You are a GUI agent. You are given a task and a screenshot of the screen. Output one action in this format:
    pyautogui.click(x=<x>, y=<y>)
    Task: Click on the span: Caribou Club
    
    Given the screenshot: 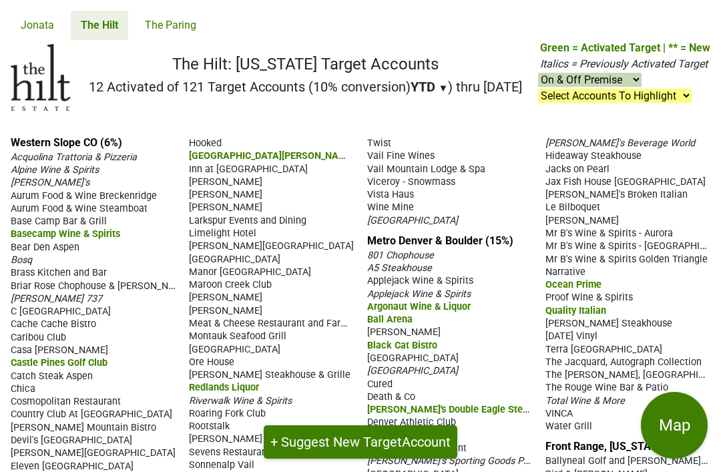 What is the action you would take?
    pyautogui.click(x=38, y=337)
    